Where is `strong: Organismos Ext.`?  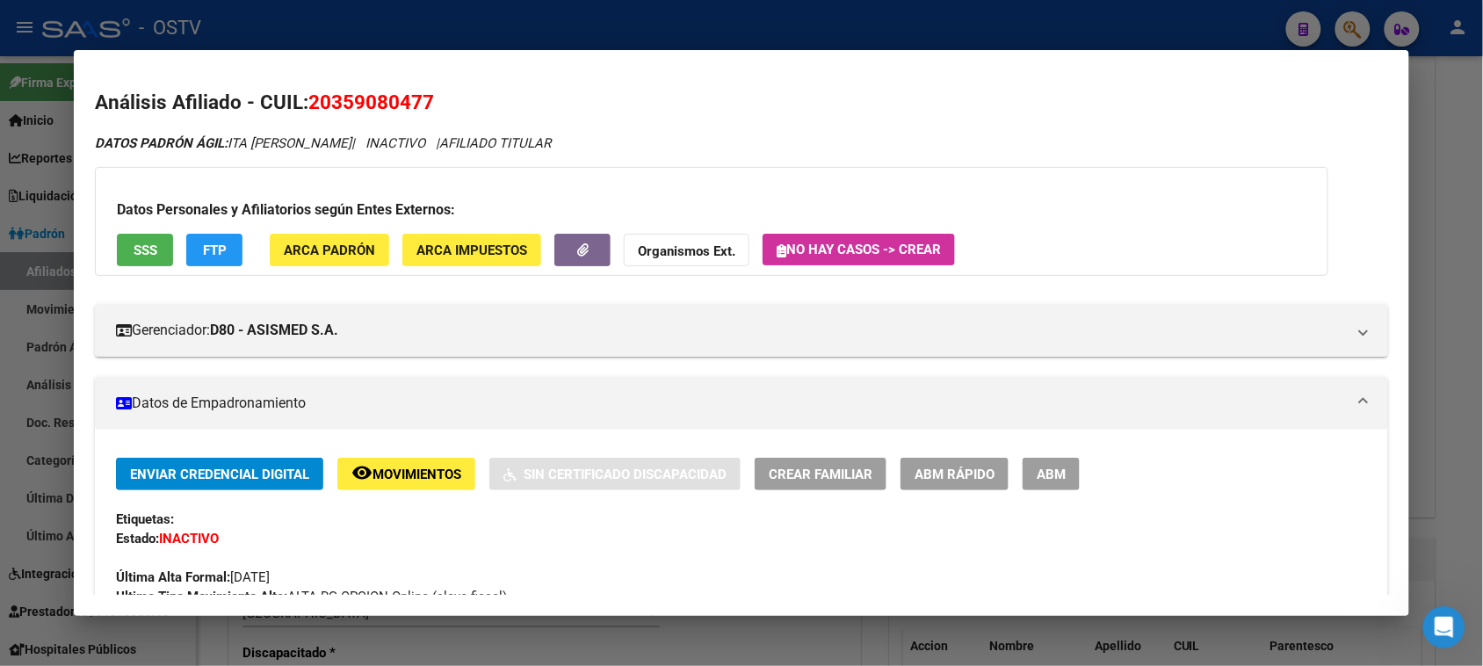
strong: Organismos Ext. is located at coordinates (686, 251).